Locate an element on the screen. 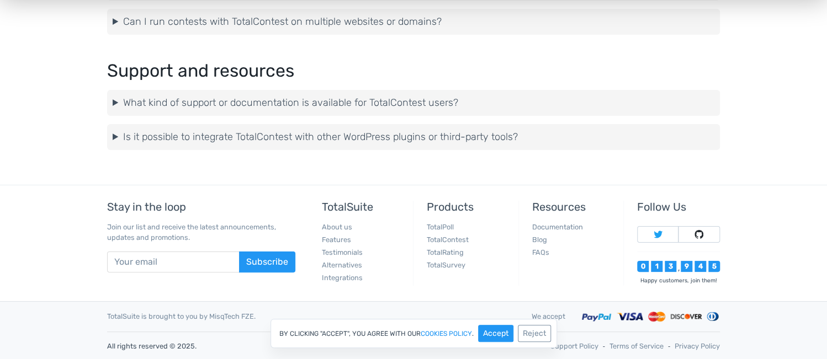 The width and height of the screenshot is (827, 359). img: Follow TotalSuite on Github is located at coordinates (699, 235).